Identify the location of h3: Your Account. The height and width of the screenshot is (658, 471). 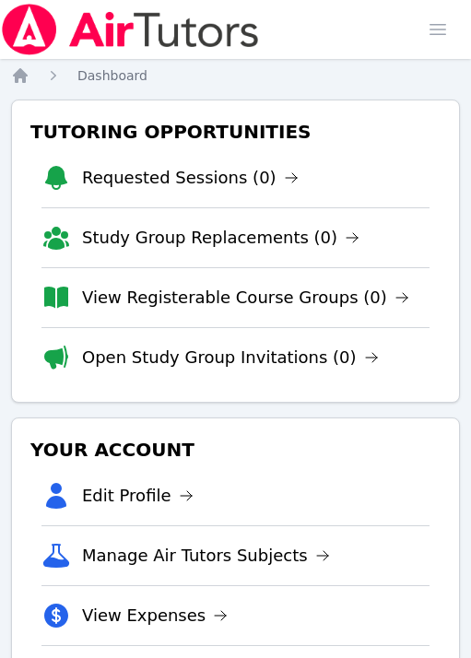
(235, 450).